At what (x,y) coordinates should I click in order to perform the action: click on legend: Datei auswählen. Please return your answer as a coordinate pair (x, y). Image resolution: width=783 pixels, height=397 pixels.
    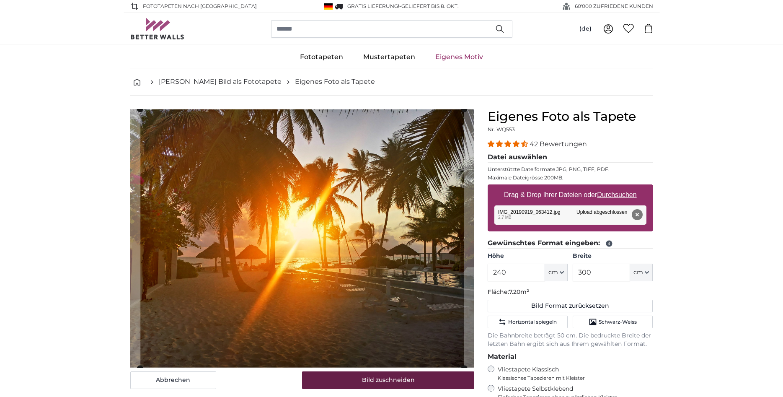
    Looking at the image, I should click on (570, 157).